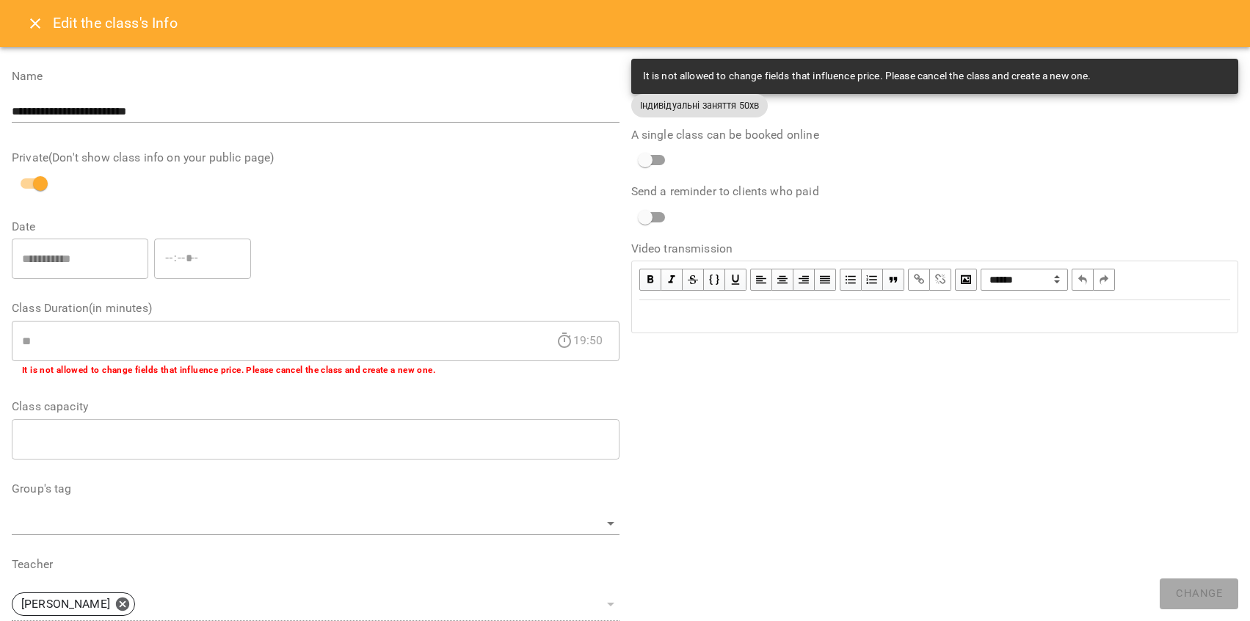  I want to click on button: Align Right, so click(804, 280).